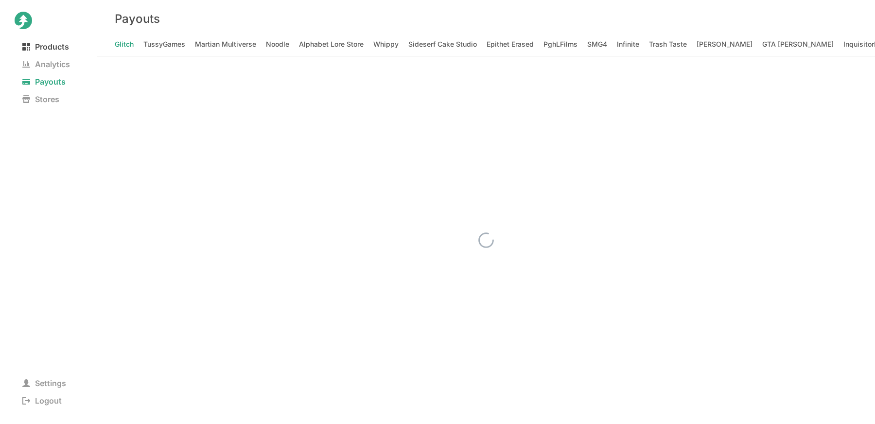  What do you see at coordinates (668, 44) in the screenshot?
I see `span: Trash Taste` at bounding box center [668, 44].